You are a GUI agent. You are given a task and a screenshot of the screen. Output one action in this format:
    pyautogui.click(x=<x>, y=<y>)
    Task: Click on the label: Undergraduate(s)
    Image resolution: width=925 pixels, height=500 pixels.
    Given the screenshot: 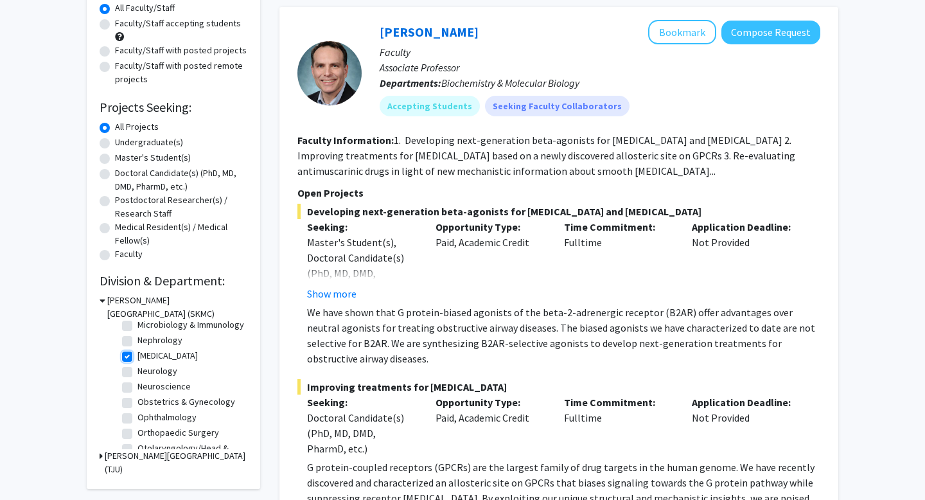 What is the action you would take?
    pyautogui.click(x=149, y=142)
    